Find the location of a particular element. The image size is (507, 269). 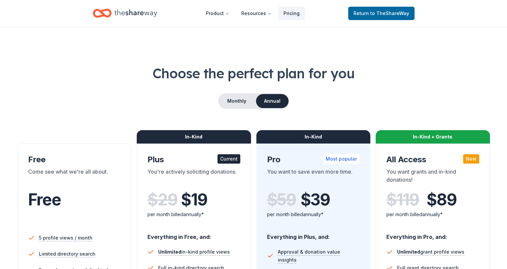

div: Most popular is located at coordinates (341, 159).